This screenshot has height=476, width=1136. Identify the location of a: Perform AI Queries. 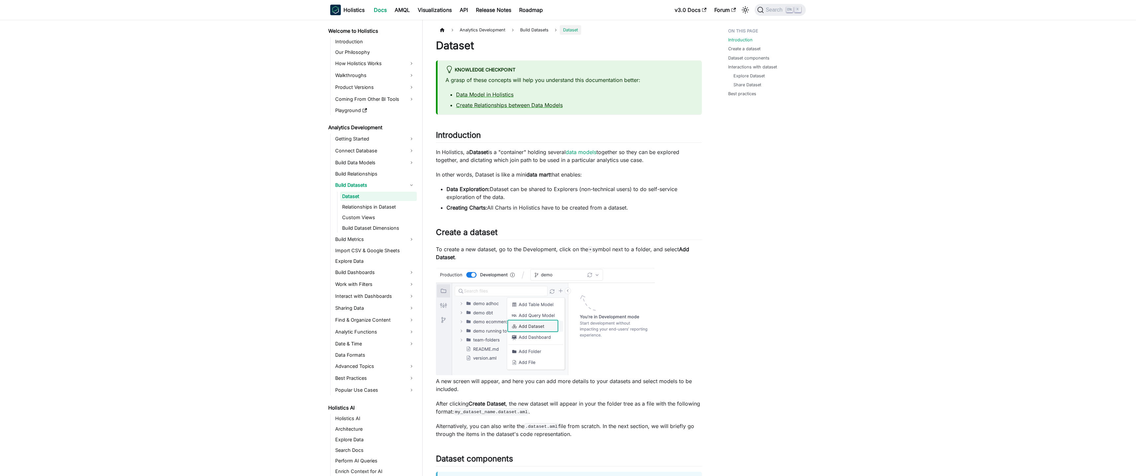
(375, 461).